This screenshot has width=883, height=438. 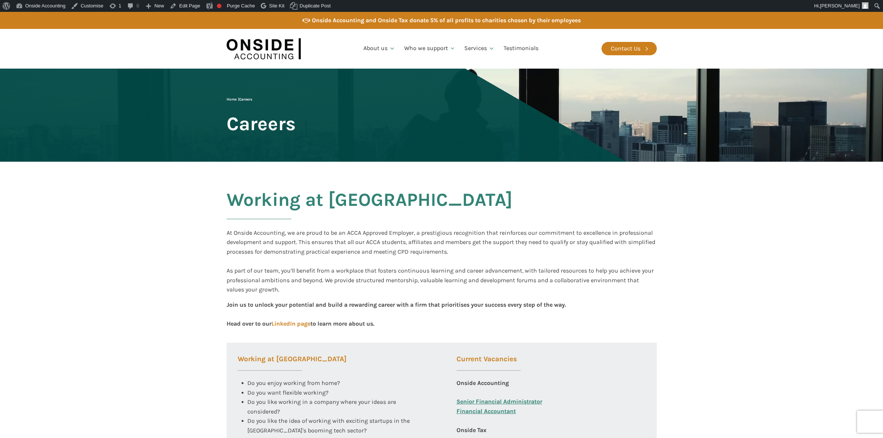 I want to click on a: Home, so click(x=231, y=99).